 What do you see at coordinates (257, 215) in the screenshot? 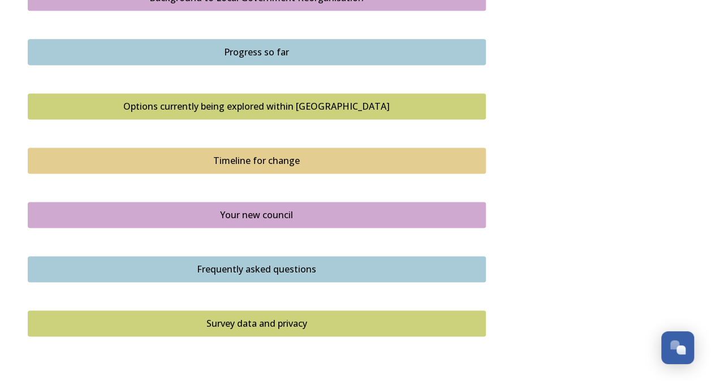
I see `div: Your new council` at bounding box center [257, 215].